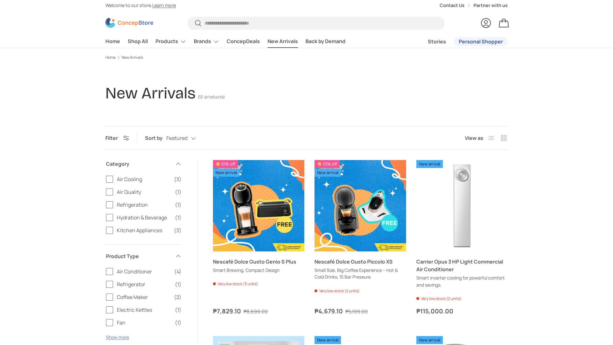  Describe the element at coordinates (437, 41) in the screenshot. I see `a: Stories` at that location.